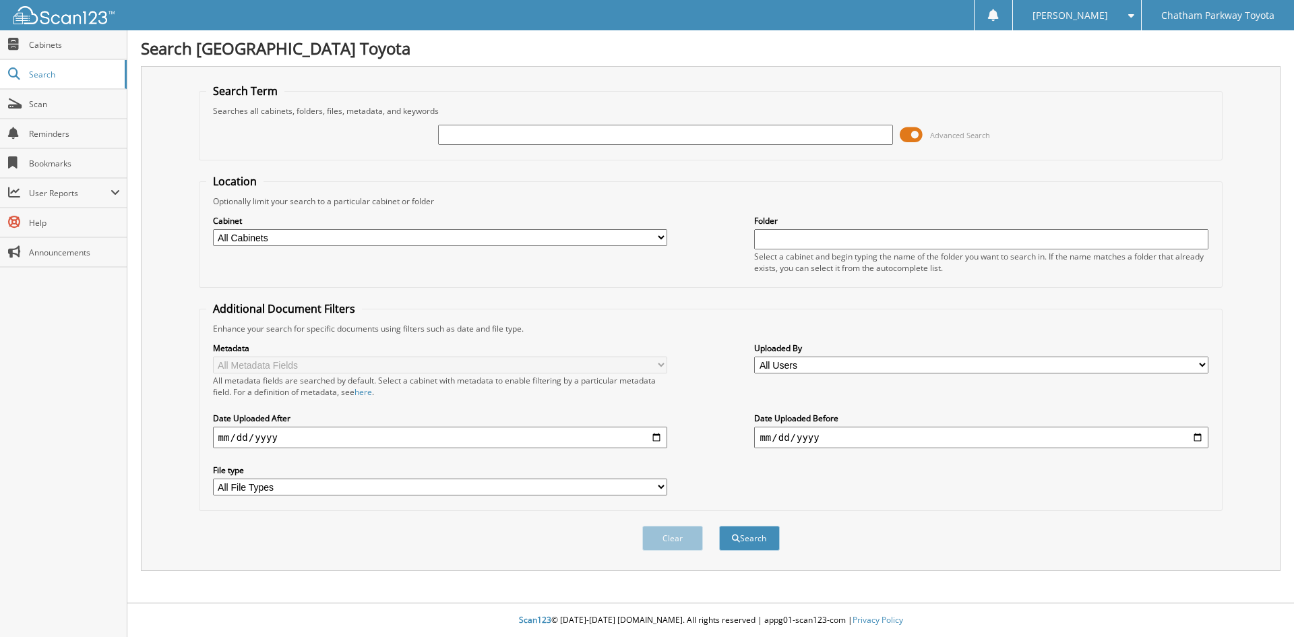  I want to click on button: Clear, so click(673, 538).